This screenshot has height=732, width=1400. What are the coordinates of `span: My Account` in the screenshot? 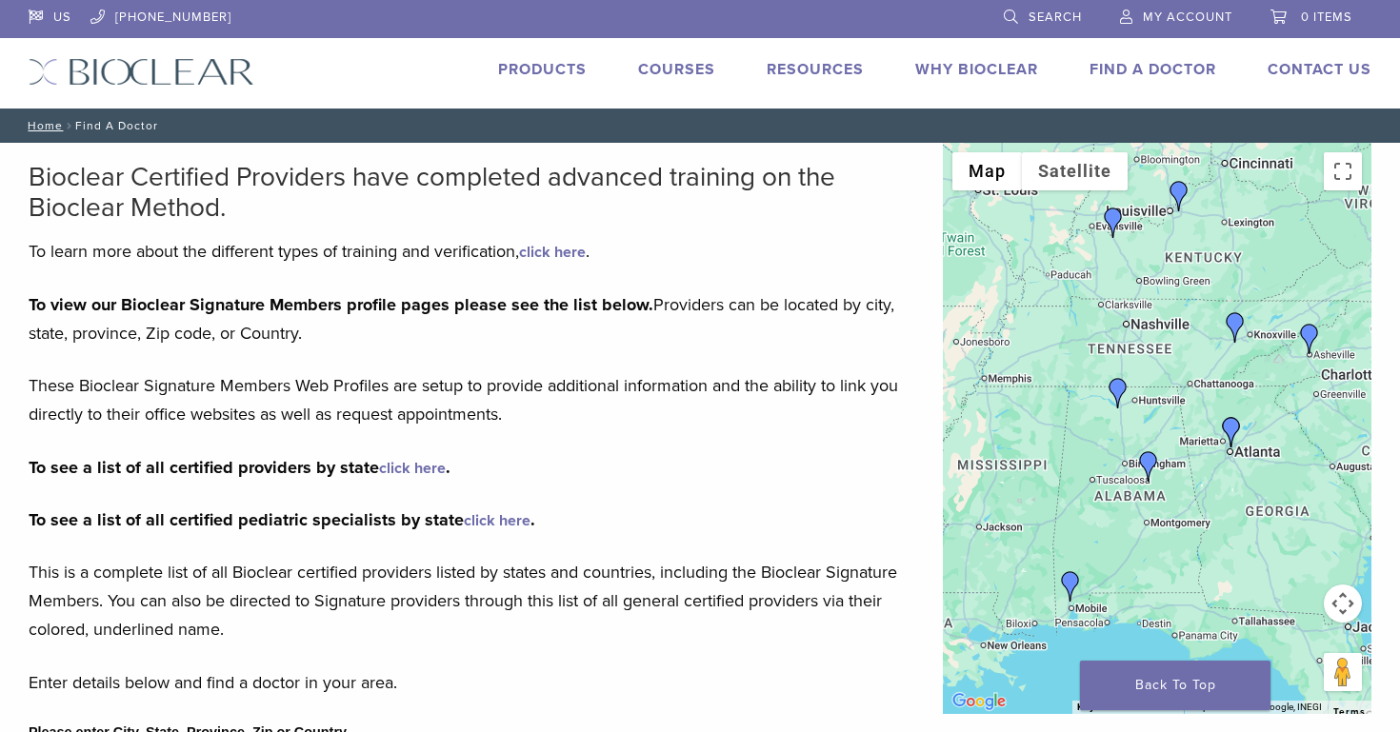 It's located at (1187, 17).